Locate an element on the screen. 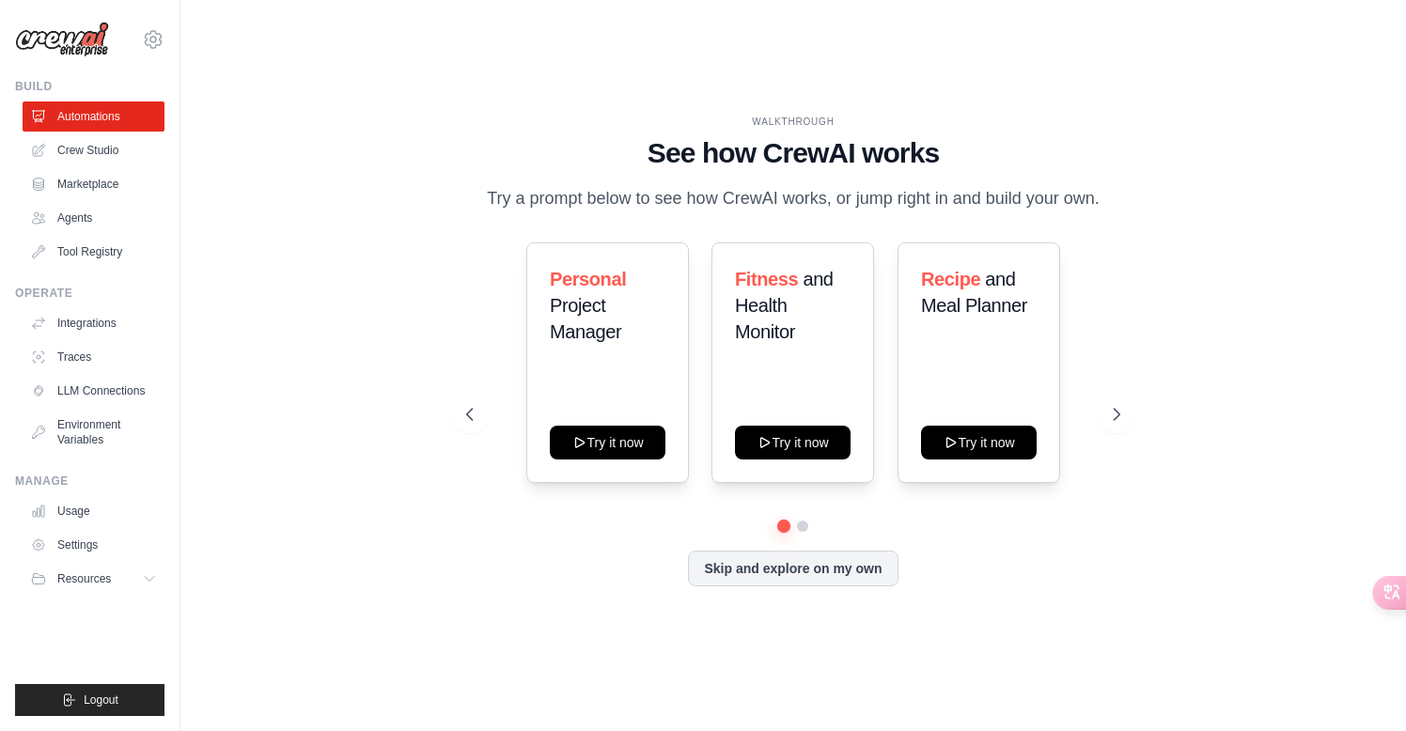 This screenshot has height=731, width=1406. a: Crew Studio is located at coordinates (93, 150).